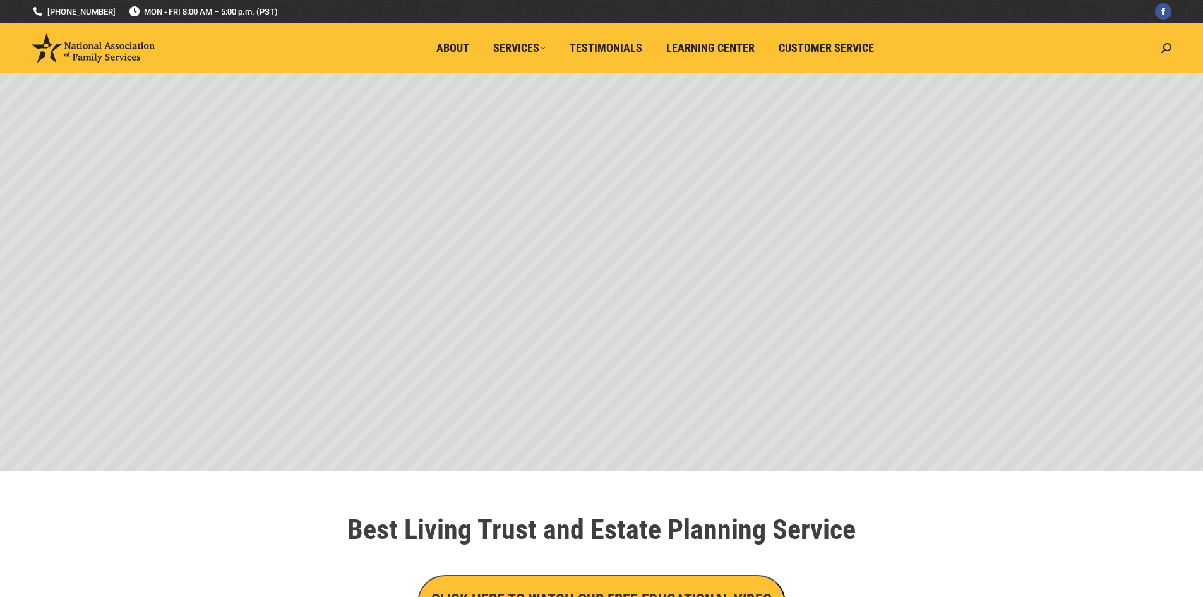 This screenshot has width=1203, height=597. What do you see at coordinates (453, 48) in the screenshot?
I see `a: About` at bounding box center [453, 48].